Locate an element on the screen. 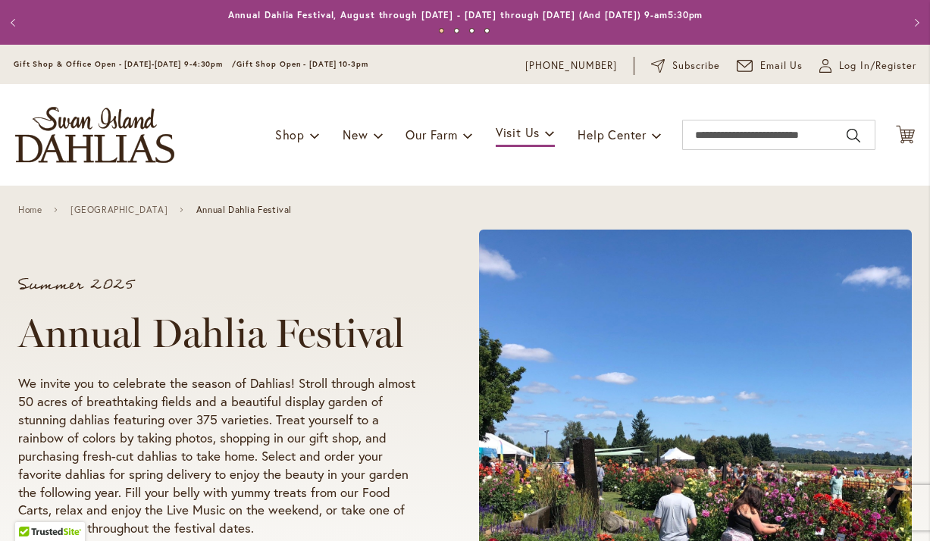 The width and height of the screenshot is (930, 541). span: Our Farm is located at coordinates (431, 134).